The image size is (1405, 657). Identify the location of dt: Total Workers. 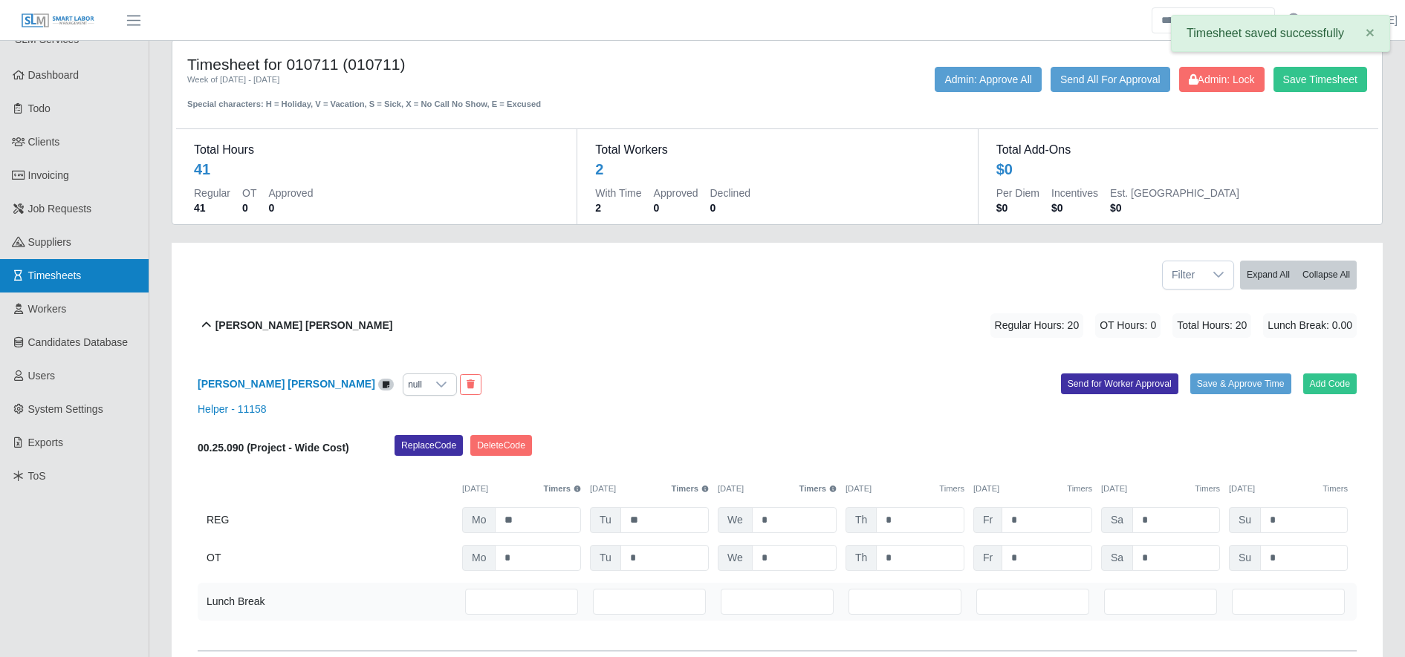
(777, 150).